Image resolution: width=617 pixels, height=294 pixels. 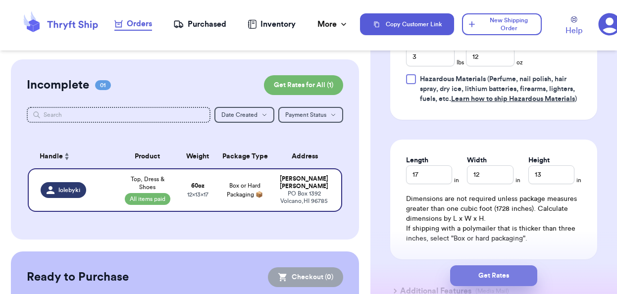 What do you see at coordinates (133, 24) in the screenshot?
I see `a: Orders` at bounding box center [133, 24].